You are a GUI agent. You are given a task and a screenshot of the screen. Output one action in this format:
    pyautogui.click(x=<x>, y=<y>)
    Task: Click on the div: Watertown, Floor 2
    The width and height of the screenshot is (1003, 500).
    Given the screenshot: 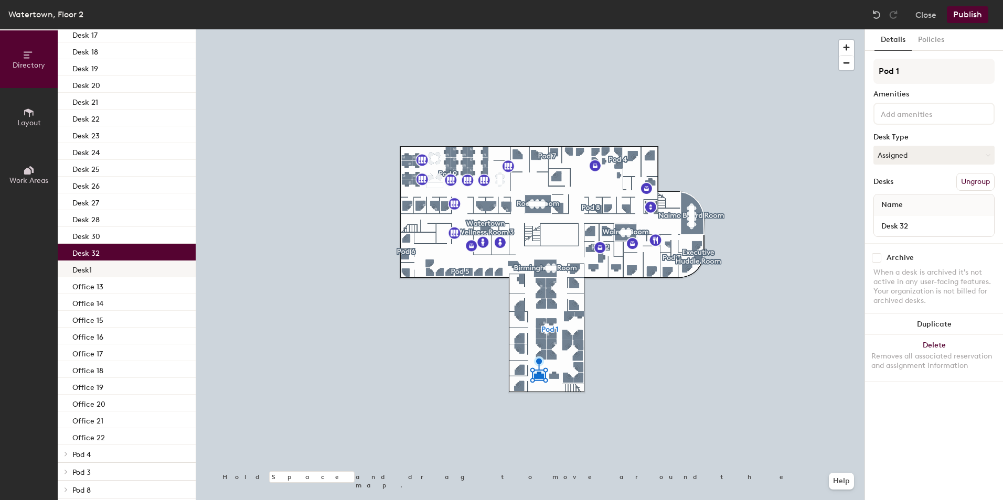 What is the action you would take?
    pyautogui.click(x=46, y=14)
    